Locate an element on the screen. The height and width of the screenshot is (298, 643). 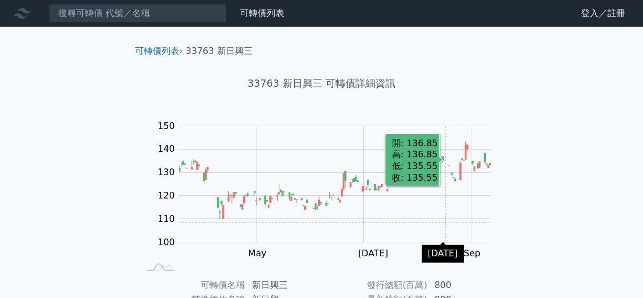
g: Chart is located at coordinates (329, 189).